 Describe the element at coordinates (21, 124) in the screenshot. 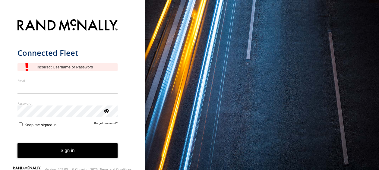

I see `input: Keep me signed in` at that location.